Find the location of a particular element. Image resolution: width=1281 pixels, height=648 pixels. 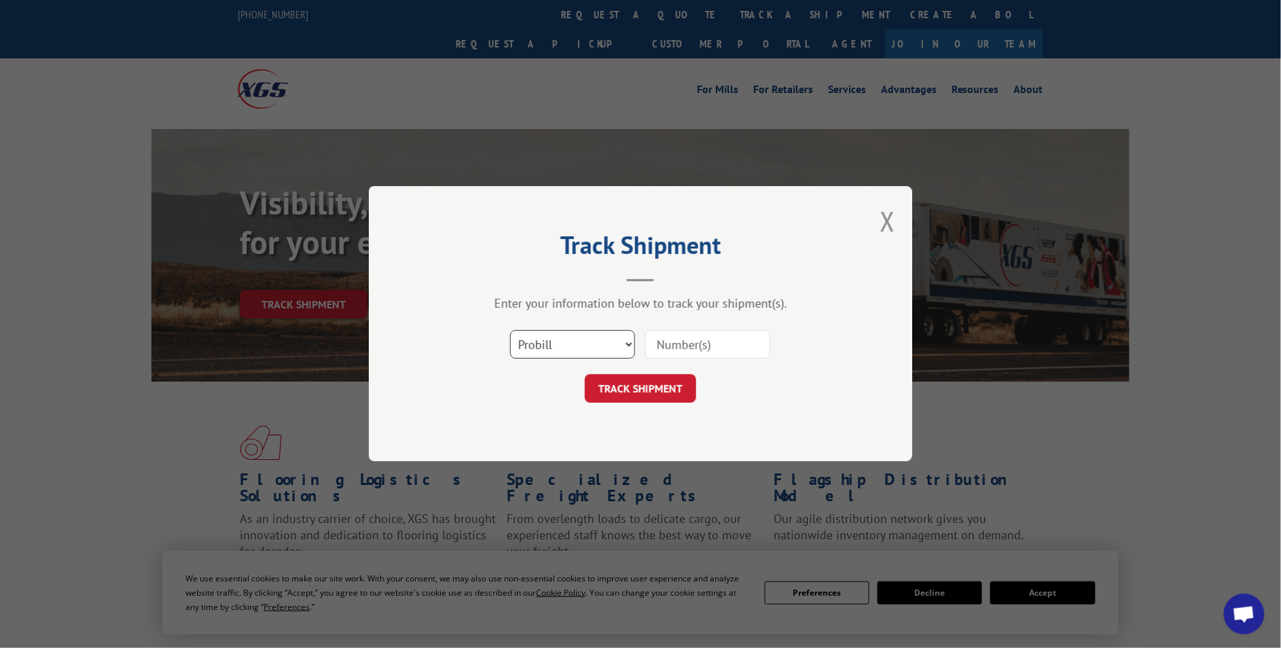

div: Open chat is located at coordinates (1244, 614).